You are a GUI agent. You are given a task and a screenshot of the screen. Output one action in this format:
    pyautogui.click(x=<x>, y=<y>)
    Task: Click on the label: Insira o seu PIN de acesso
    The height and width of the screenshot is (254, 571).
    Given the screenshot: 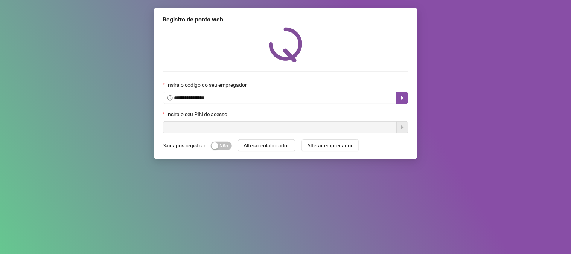 What is the action you would take?
    pyautogui.click(x=198, y=114)
    